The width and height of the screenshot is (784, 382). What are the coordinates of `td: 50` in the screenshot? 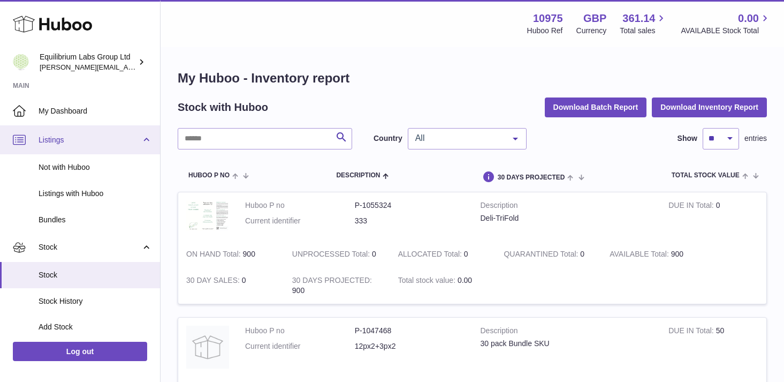 It's located at (713, 348).